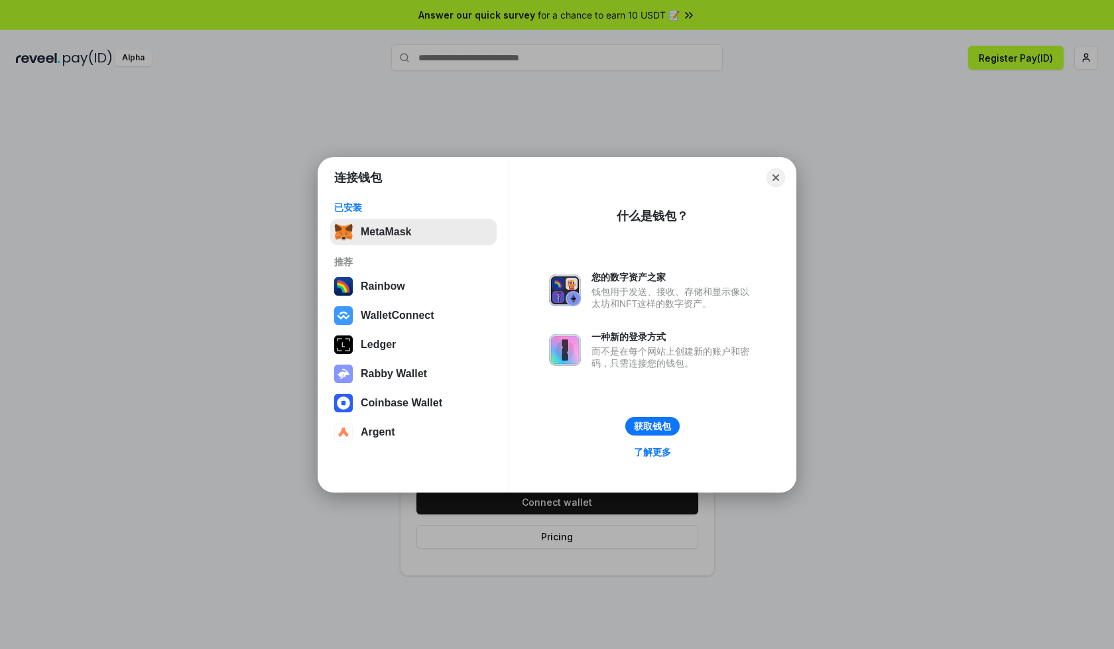  What do you see at coordinates (413, 262) in the screenshot?
I see `div: 推荐` at bounding box center [413, 262].